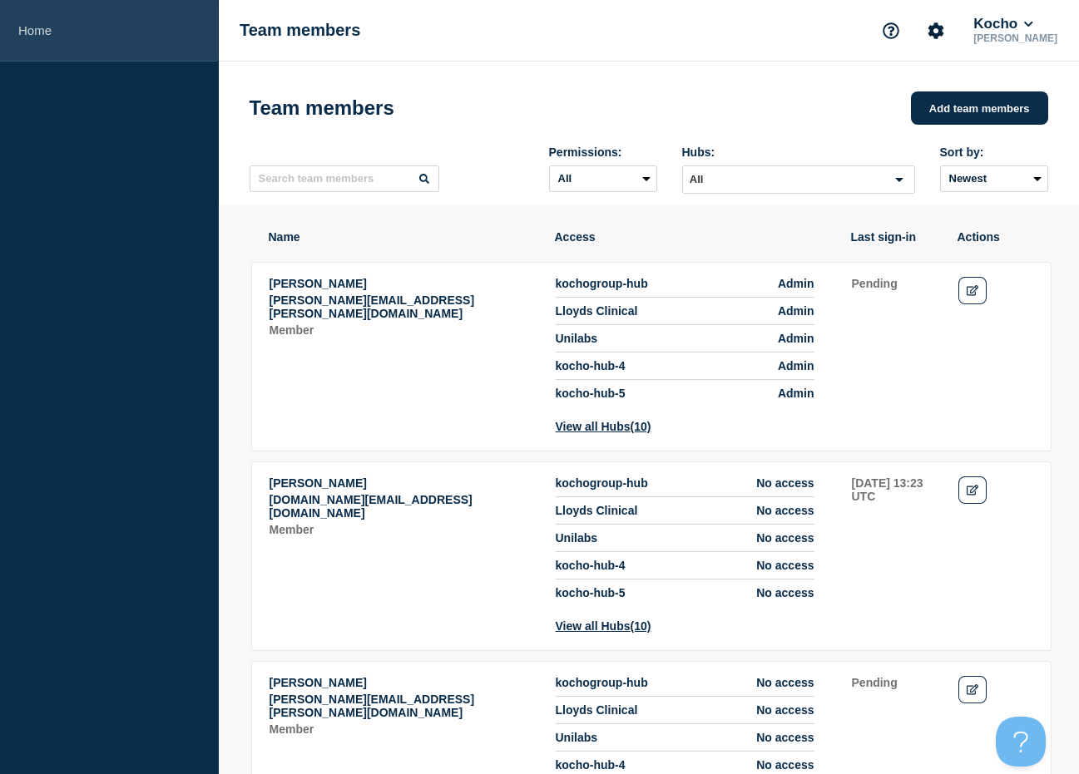  I want to click on div: Sort by:, so click(994, 152).